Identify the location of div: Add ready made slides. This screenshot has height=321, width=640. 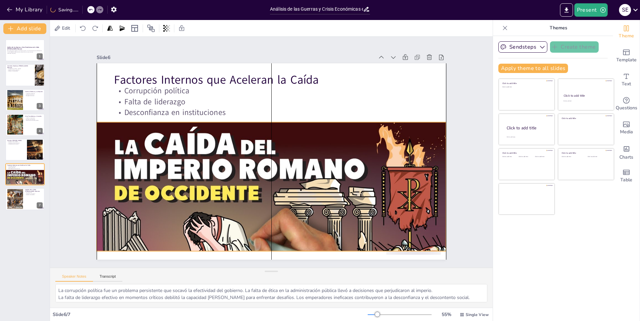
(627, 56).